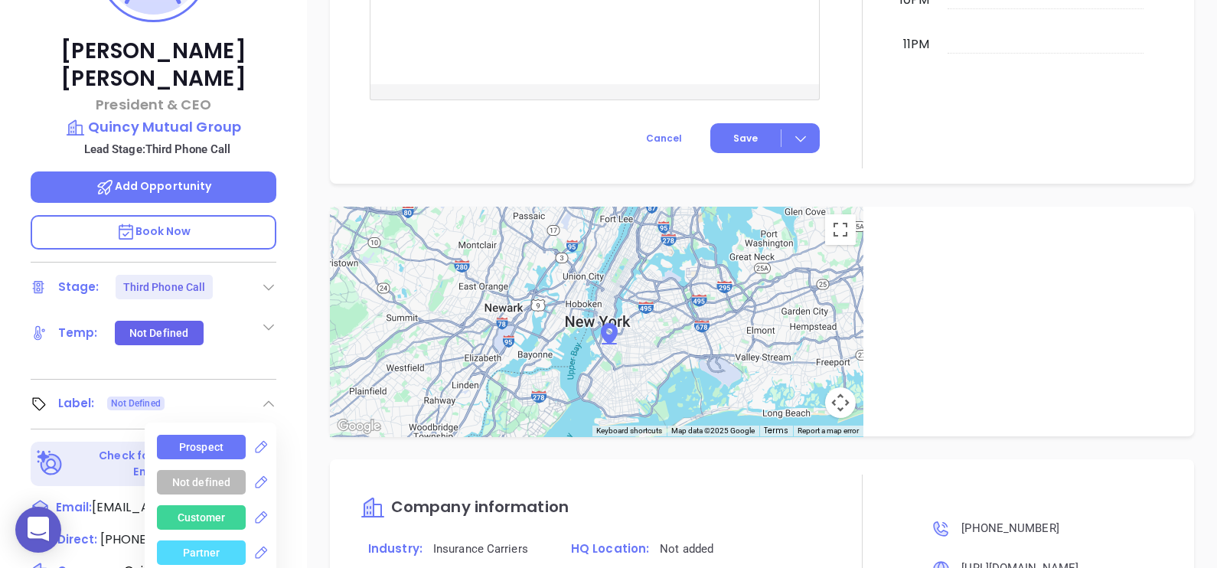 This screenshot has width=1217, height=568. What do you see at coordinates (663, 138) in the screenshot?
I see `span: Cancel` at bounding box center [663, 138].